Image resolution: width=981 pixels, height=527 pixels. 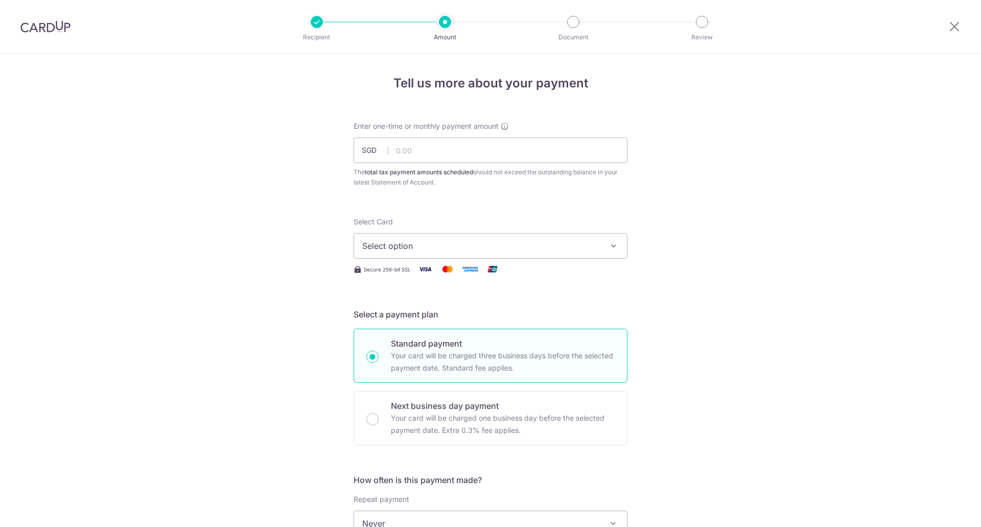 What do you see at coordinates (503, 406) in the screenshot?
I see `p: Next business day payment` at bounding box center [503, 406].